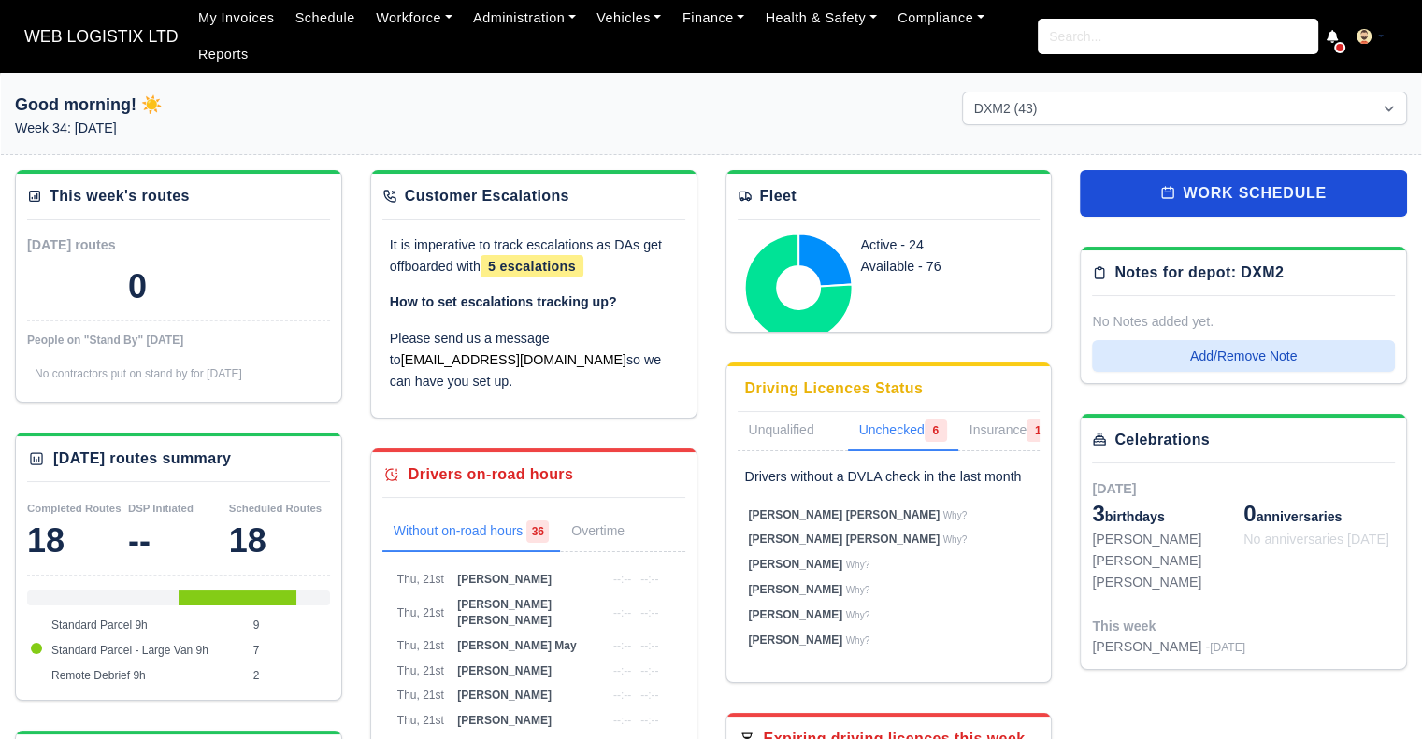  I want to click on div: Standard Parcel 9h, so click(103, 598).